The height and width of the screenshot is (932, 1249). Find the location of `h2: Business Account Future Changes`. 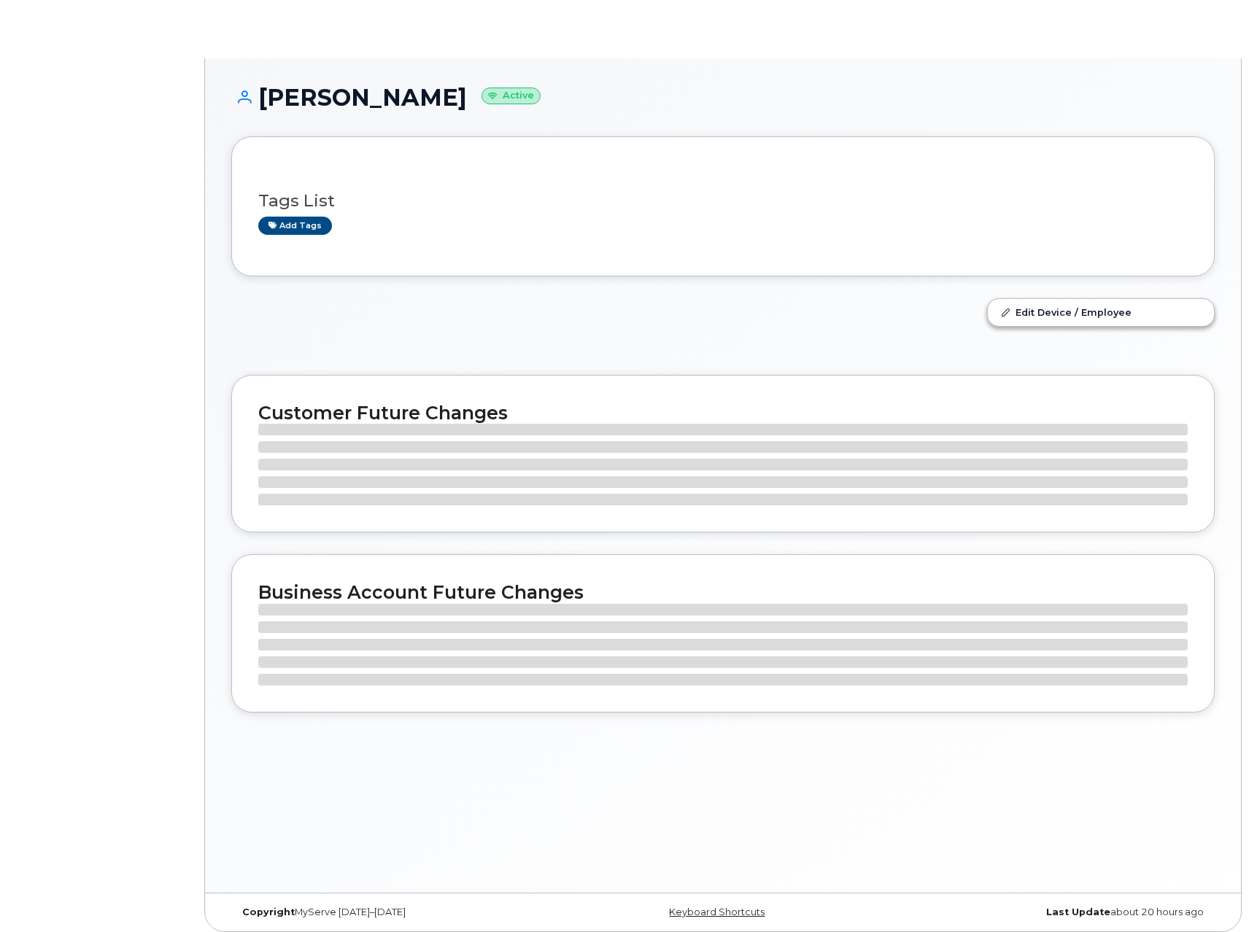

h2: Business Account Future Changes is located at coordinates (723, 592).